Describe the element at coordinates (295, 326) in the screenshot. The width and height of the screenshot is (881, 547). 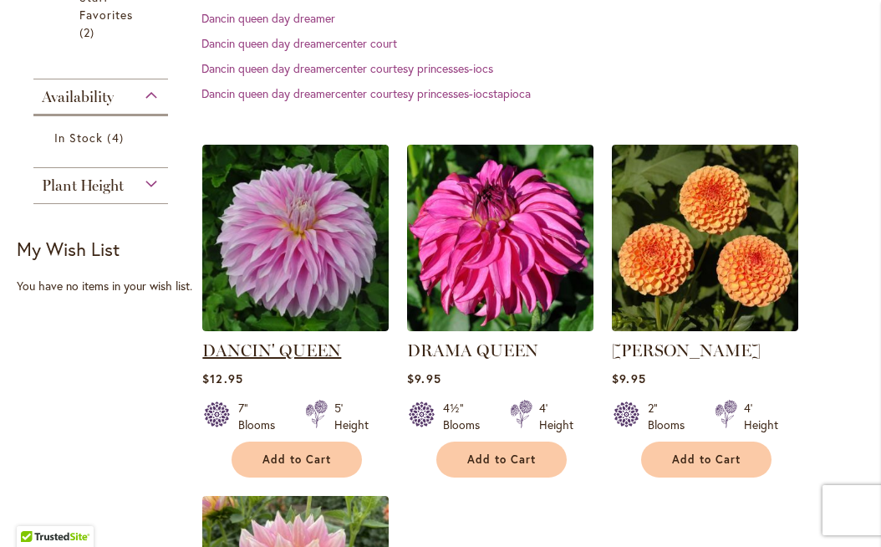
I see `a: Dancin' Queen` at that location.